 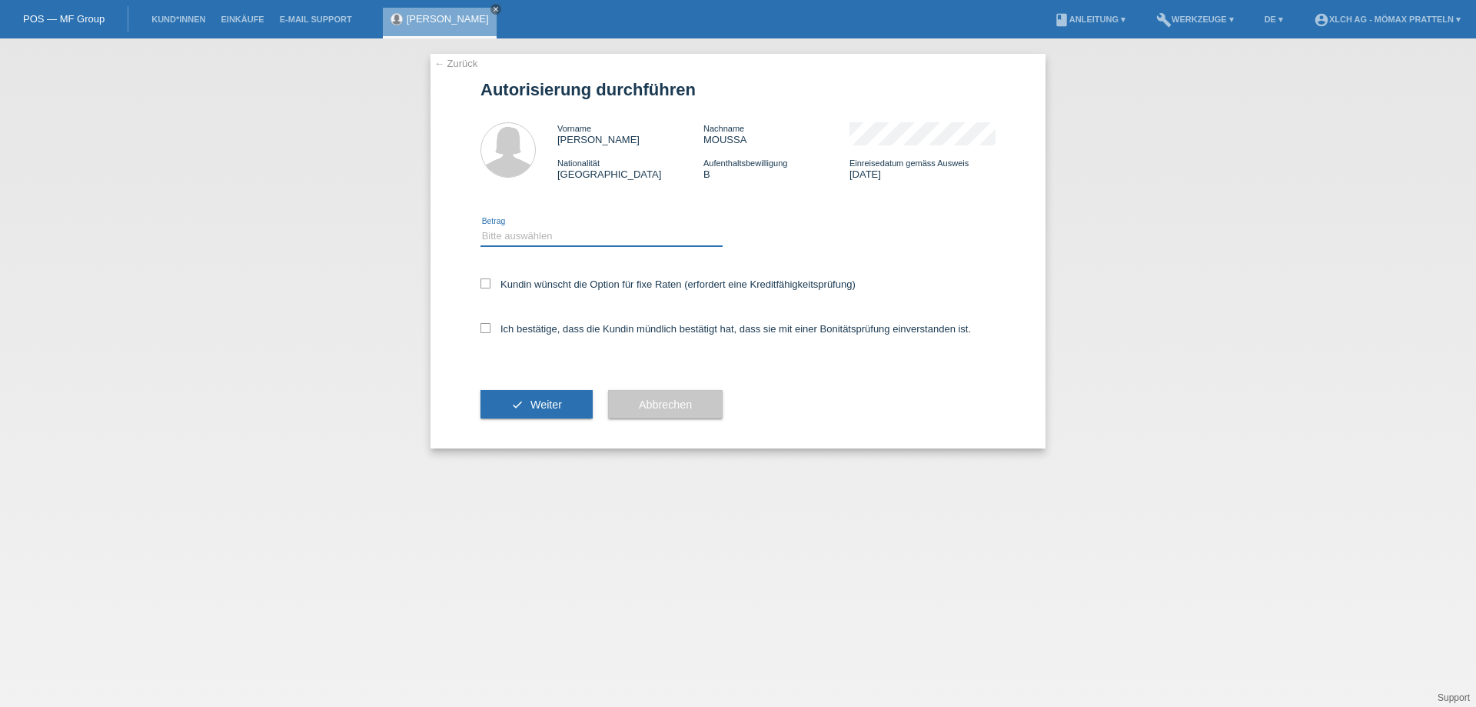 What do you see at coordinates (777, 134) in the screenshot?
I see `div: MOUSSA` at bounding box center [777, 134].